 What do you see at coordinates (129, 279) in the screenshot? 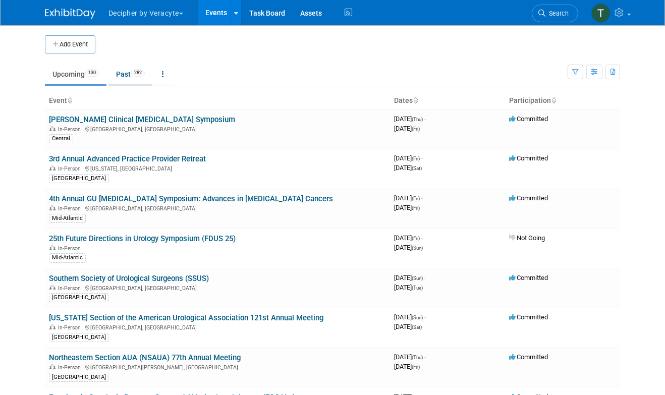
I see `a: Southern Society of Urological Surgeons (SSUS)` at bounding box center [129, 279].